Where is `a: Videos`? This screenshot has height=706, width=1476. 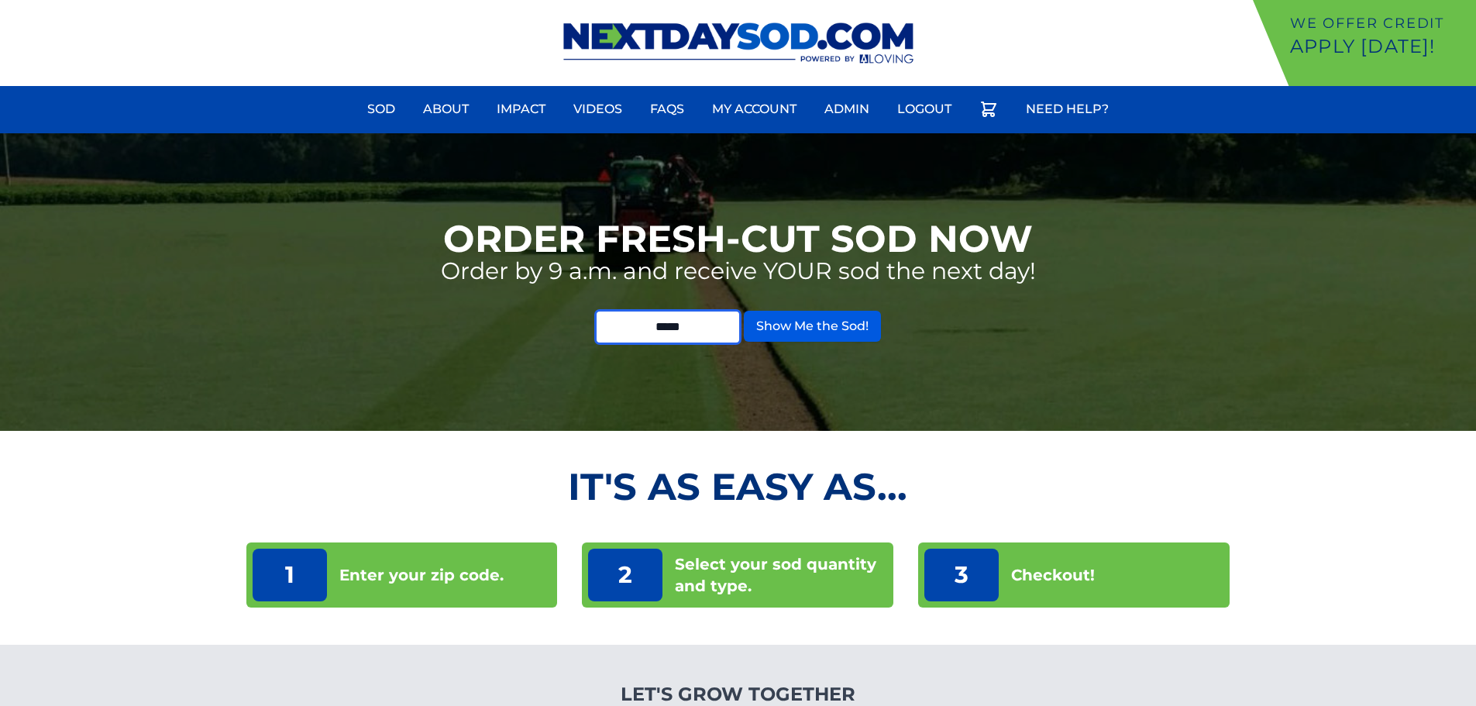 a: Videos is located at coordinates (597, 109).